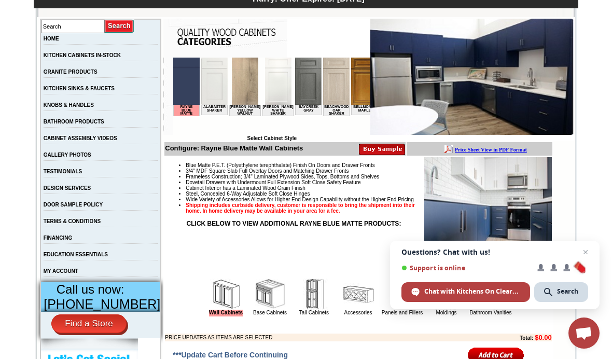 This screenshot has height=359, width=612. I want to click on img: Rayne Blue Matte, so click(472, 77).